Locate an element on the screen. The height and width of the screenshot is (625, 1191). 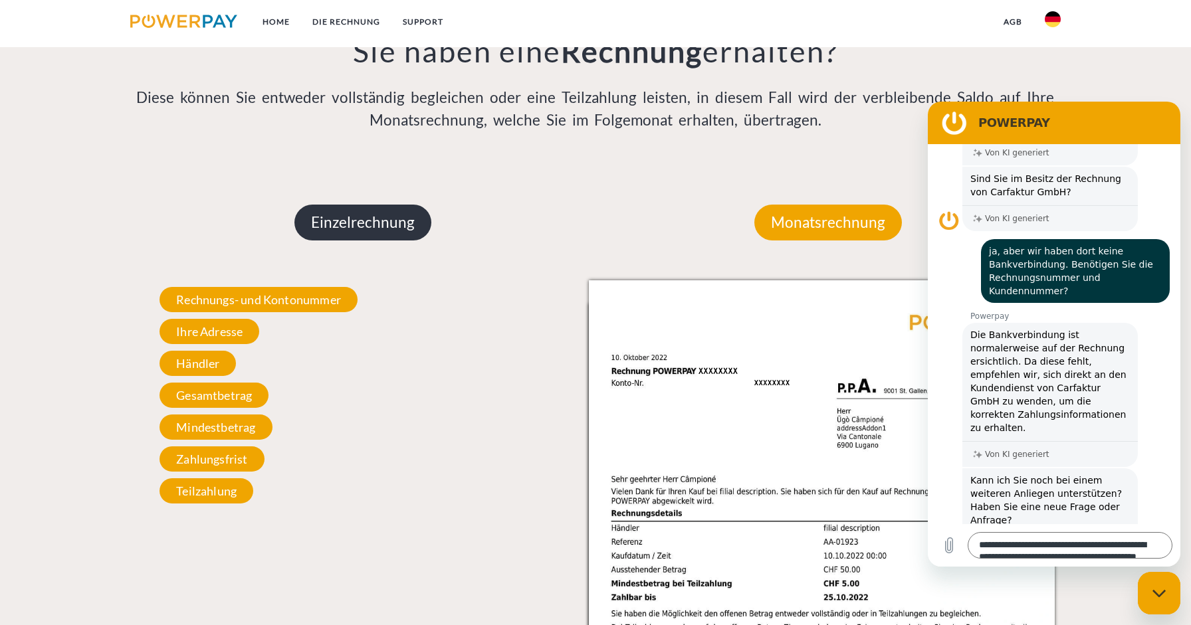
span: Händler is located at coordinates (197, 364).